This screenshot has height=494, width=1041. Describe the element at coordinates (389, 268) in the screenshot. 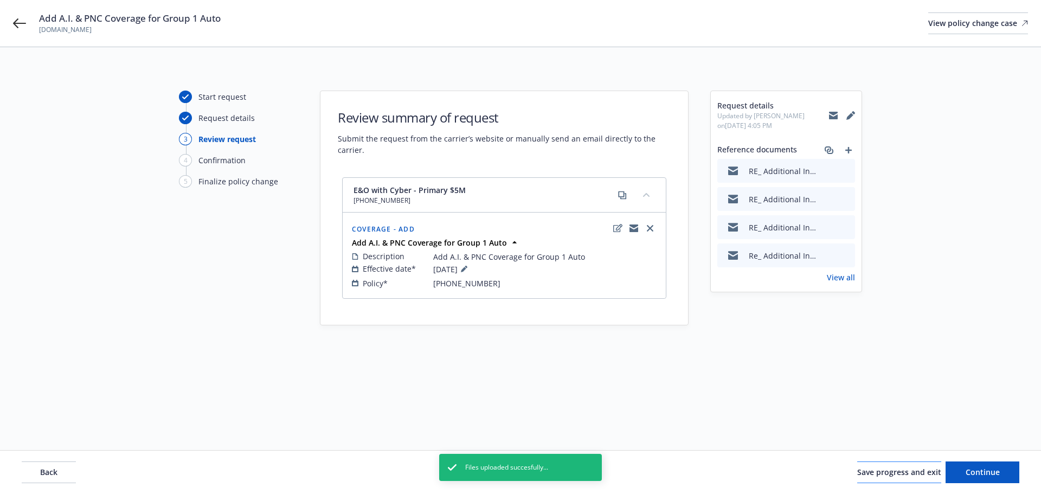

I see `span: Effective date*` at that location.